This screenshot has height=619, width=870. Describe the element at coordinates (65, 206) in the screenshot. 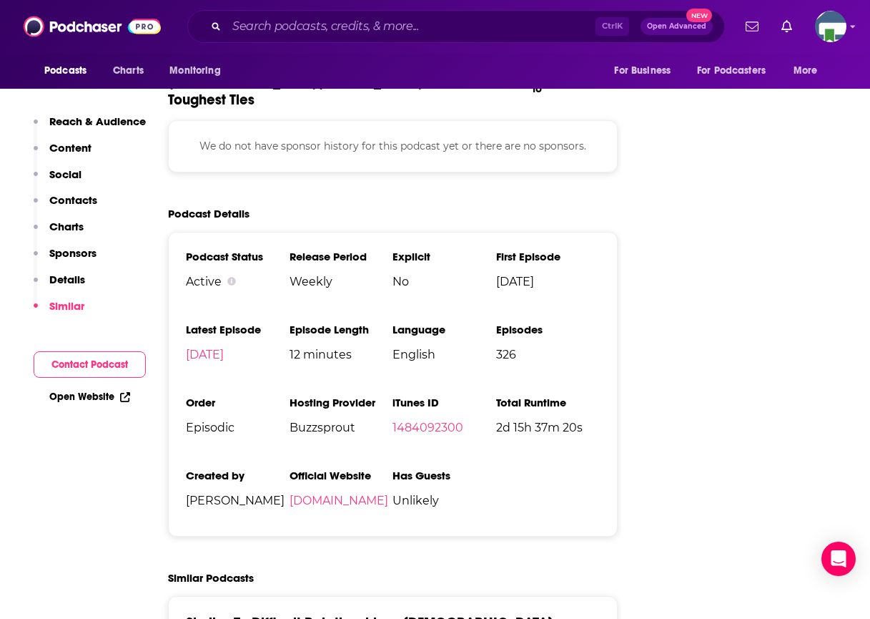

I see `button: Contacts` at that location.